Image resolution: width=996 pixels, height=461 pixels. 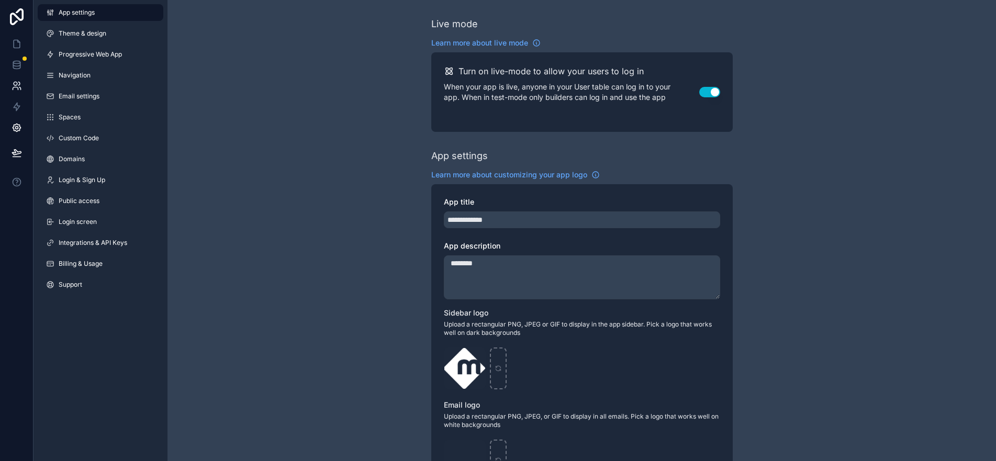 What do you see at coordinates (79, 201) in the screenshot?
I see `span: Public access` at bounding box center [79, 201].